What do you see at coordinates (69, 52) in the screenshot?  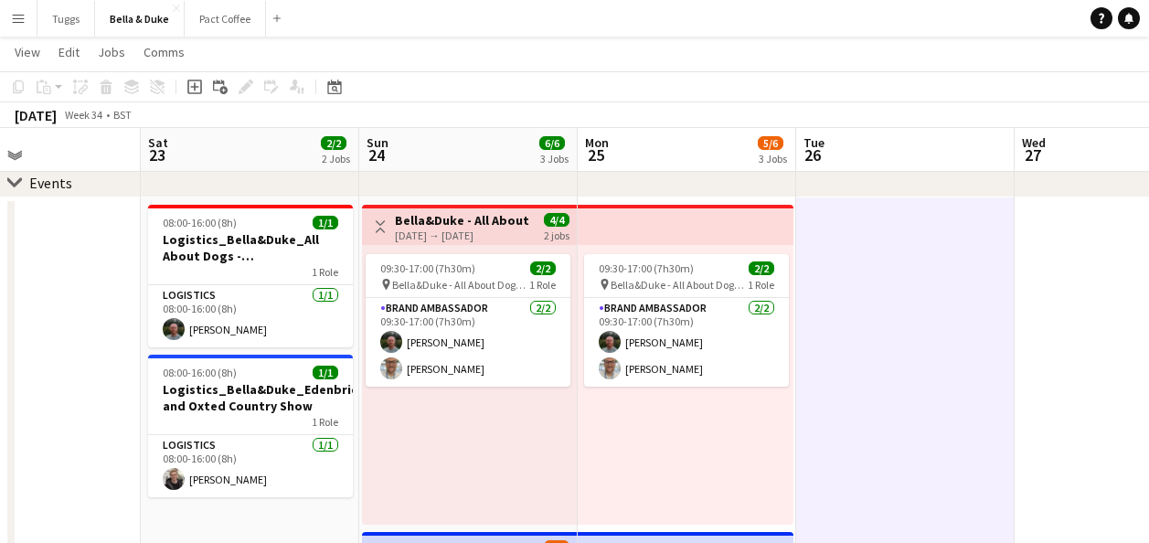 I see `span: Edit` at bounding box center [69, 52].